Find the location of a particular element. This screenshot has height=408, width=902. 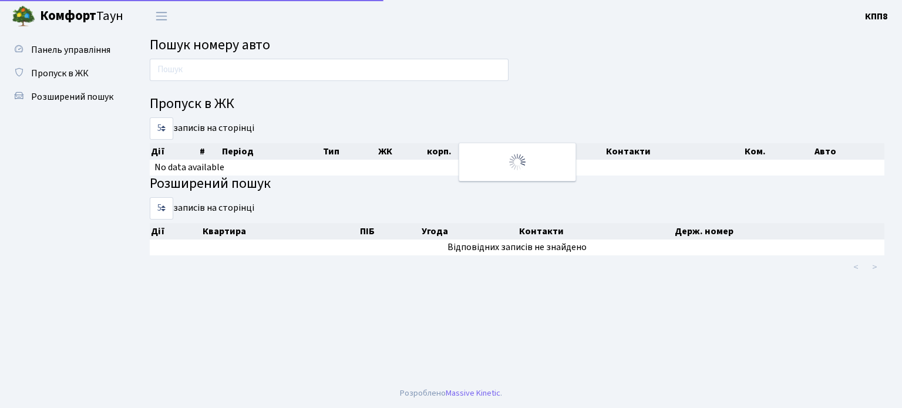

input: Пошук is located at coordinates (329, 70).